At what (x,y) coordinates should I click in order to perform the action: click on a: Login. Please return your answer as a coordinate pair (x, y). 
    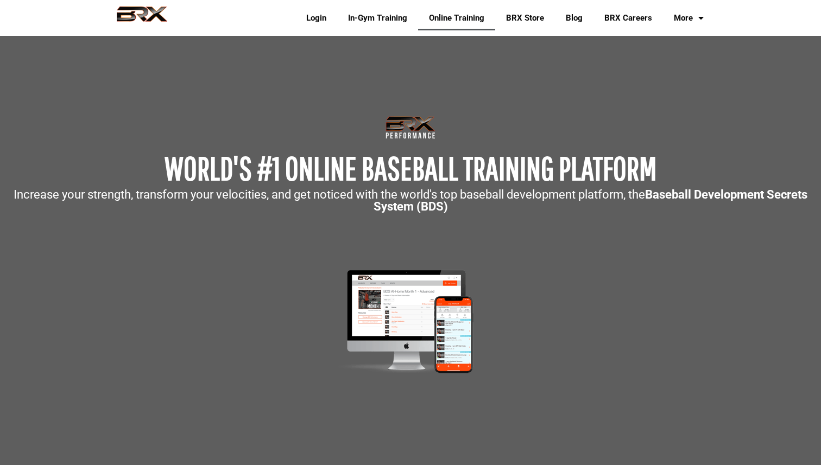
    Looking at the image, I should click on (316, 18).